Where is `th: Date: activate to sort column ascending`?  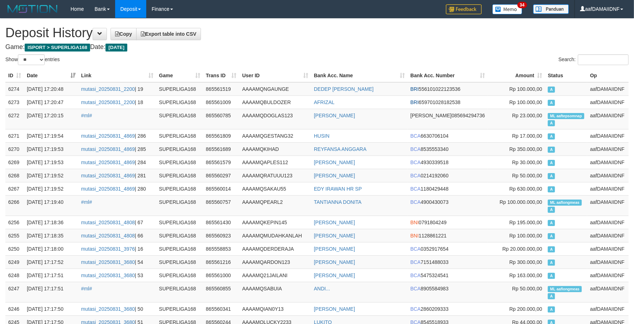 th: Date: activate to sort column ascending is located at coordinates (51, 75).